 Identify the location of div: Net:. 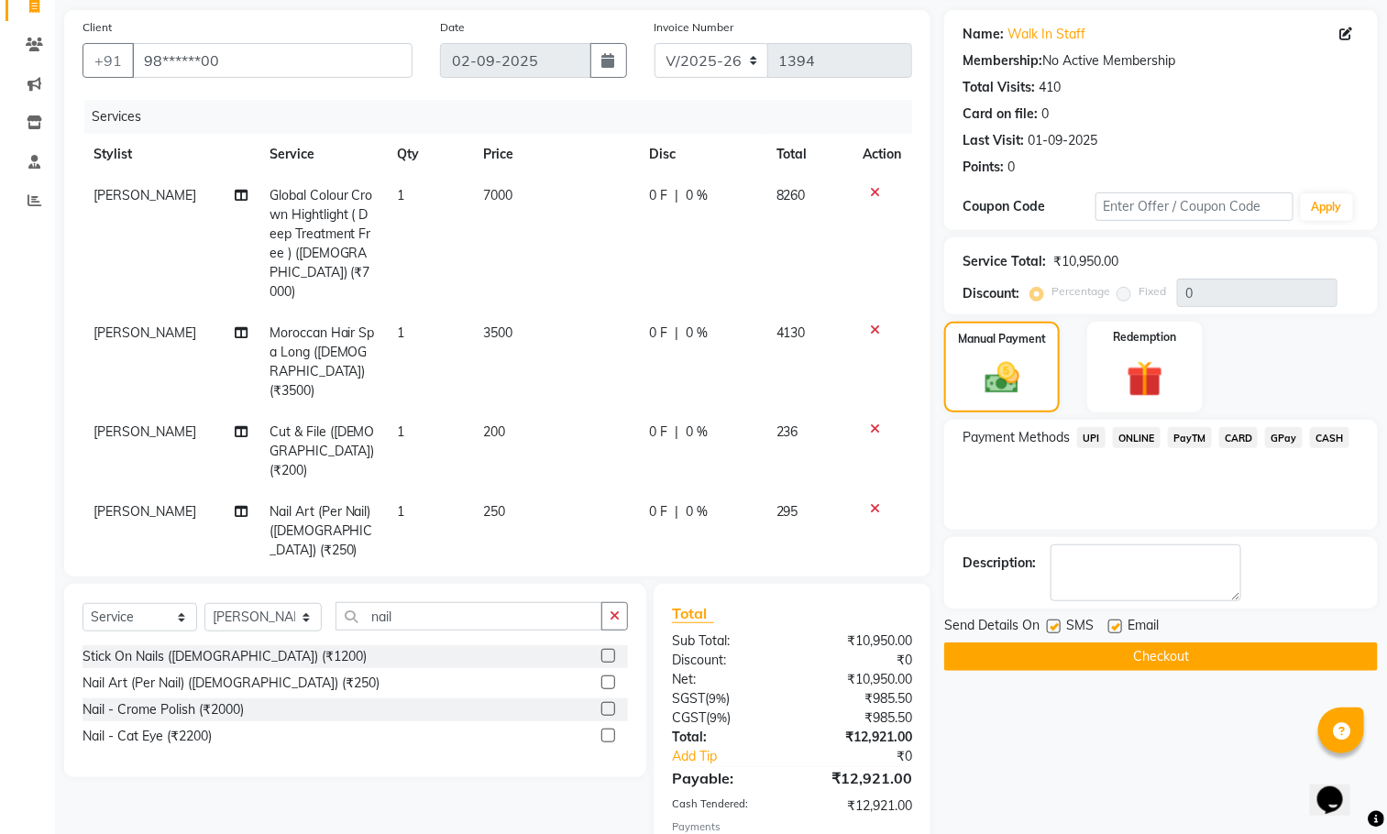
(725, 679).